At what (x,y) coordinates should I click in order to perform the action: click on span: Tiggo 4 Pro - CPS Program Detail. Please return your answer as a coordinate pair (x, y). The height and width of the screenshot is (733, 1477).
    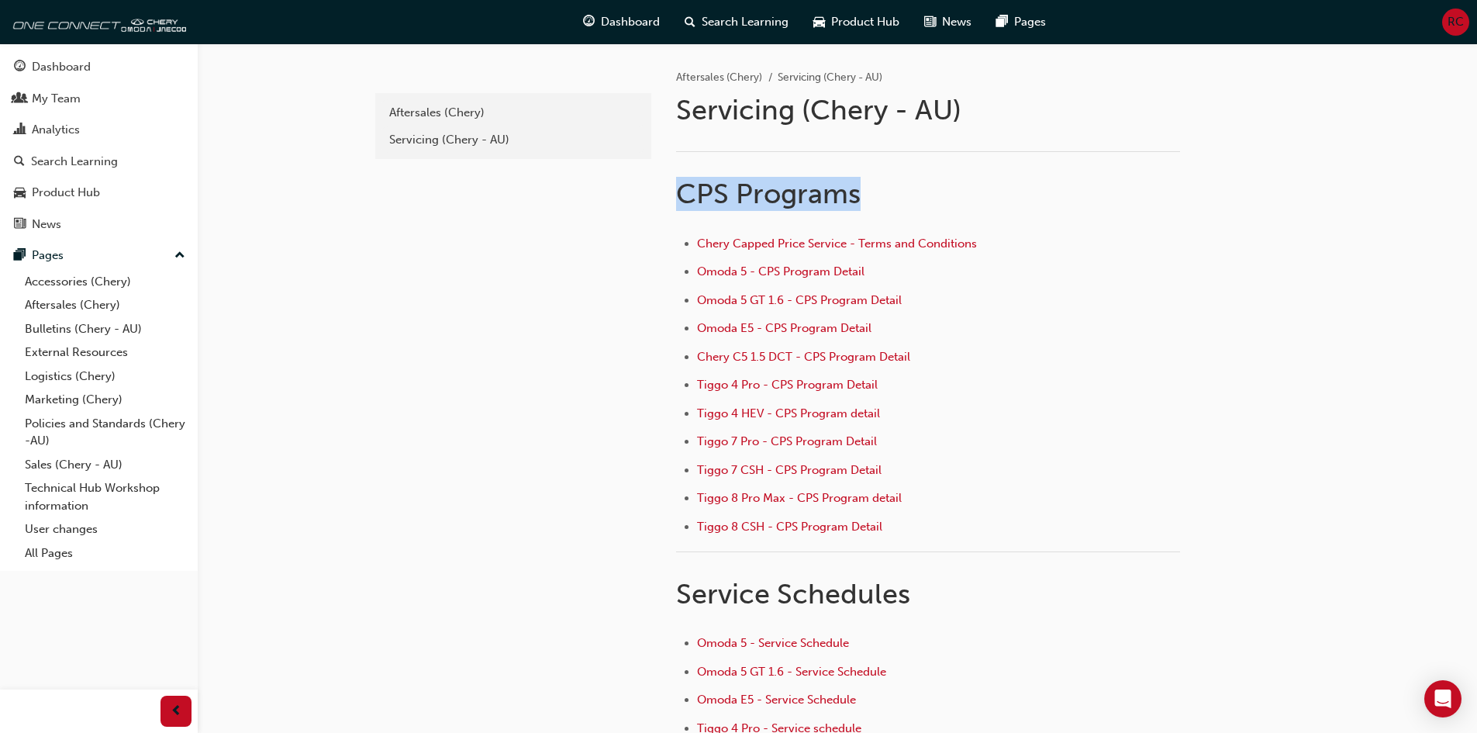
    Looking at the image, I should click on (787, 385).